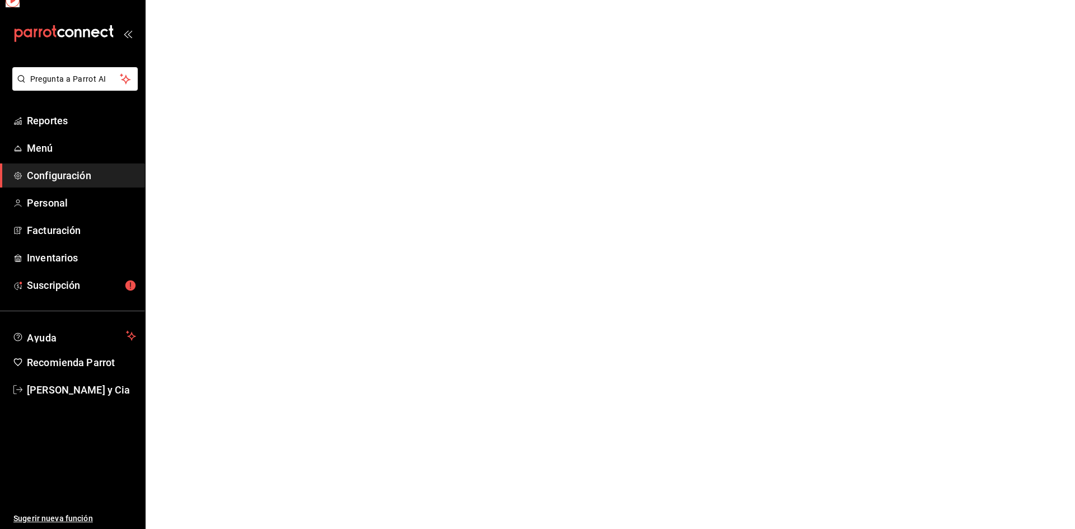  I want to click on button: open_drawer_menu, so click(128, 34).